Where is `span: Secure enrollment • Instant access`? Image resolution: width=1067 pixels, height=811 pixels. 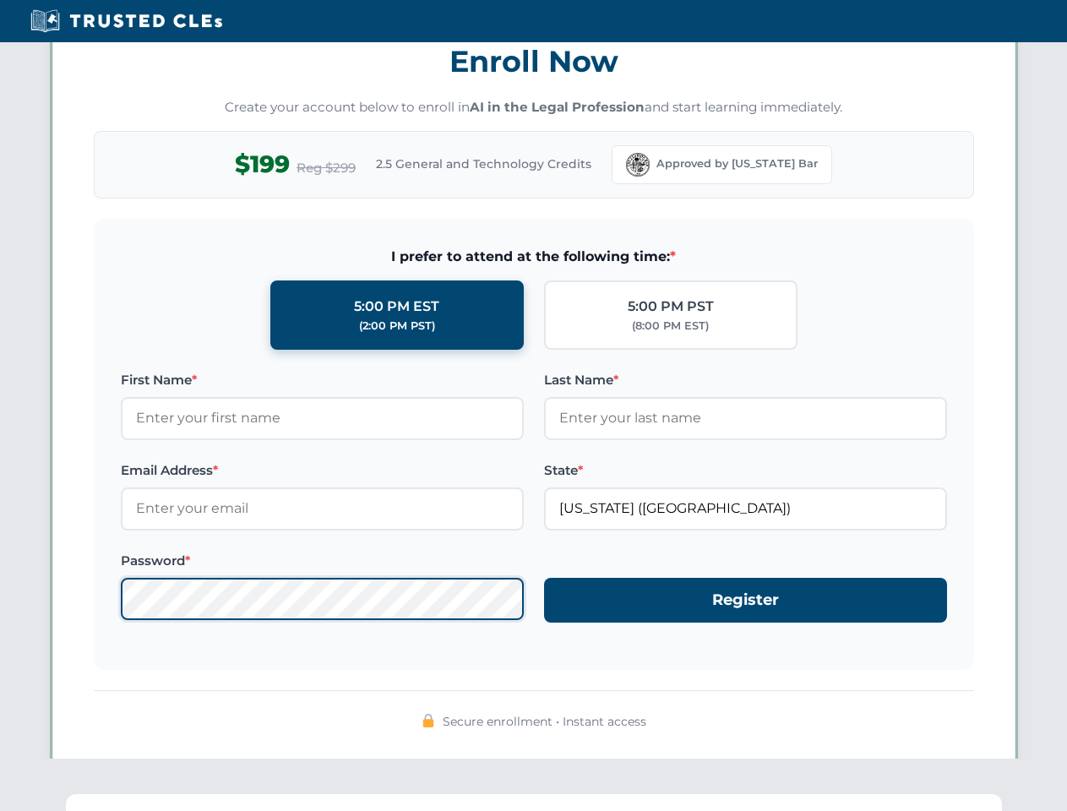 span: Secure enrollment • Instant access is located at coordinates (544, 721).